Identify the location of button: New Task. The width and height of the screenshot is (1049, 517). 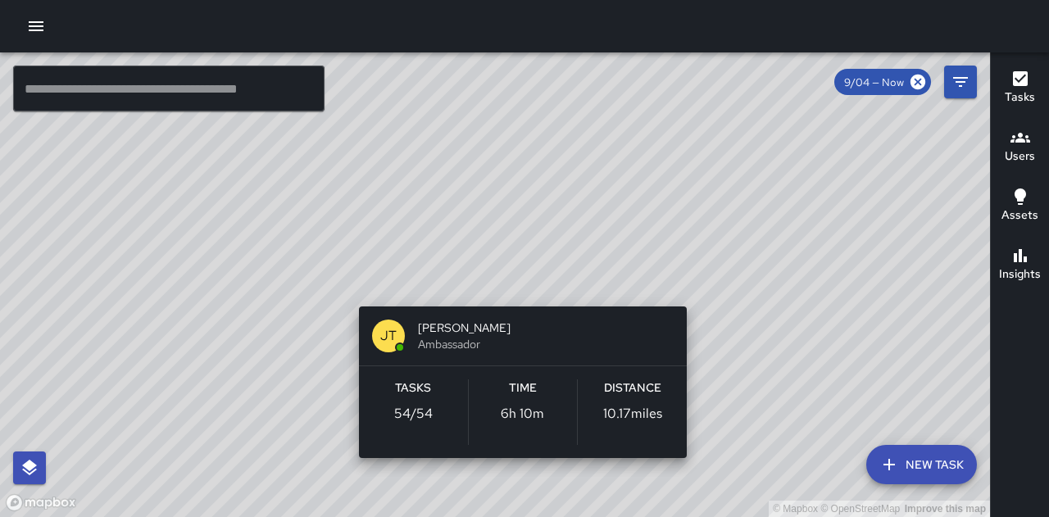
(921, 465).